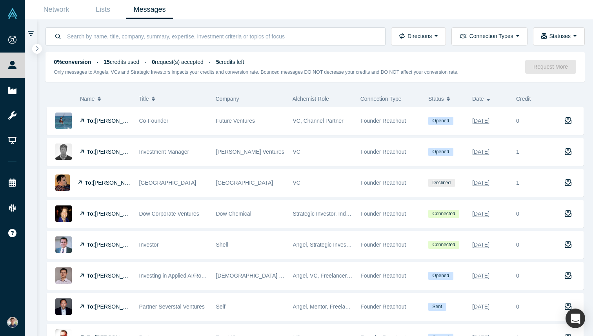  What do you see at coordinates (524, 99) in the screenshot?
I see `span: Credit` at bounding box center [524, 99].